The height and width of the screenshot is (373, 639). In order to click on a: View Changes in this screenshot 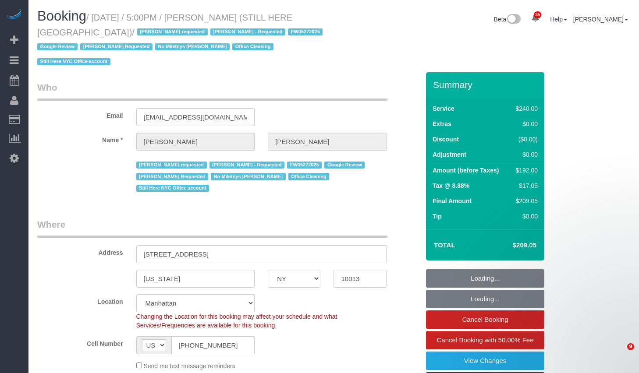, I will do `click(485, 361)`.